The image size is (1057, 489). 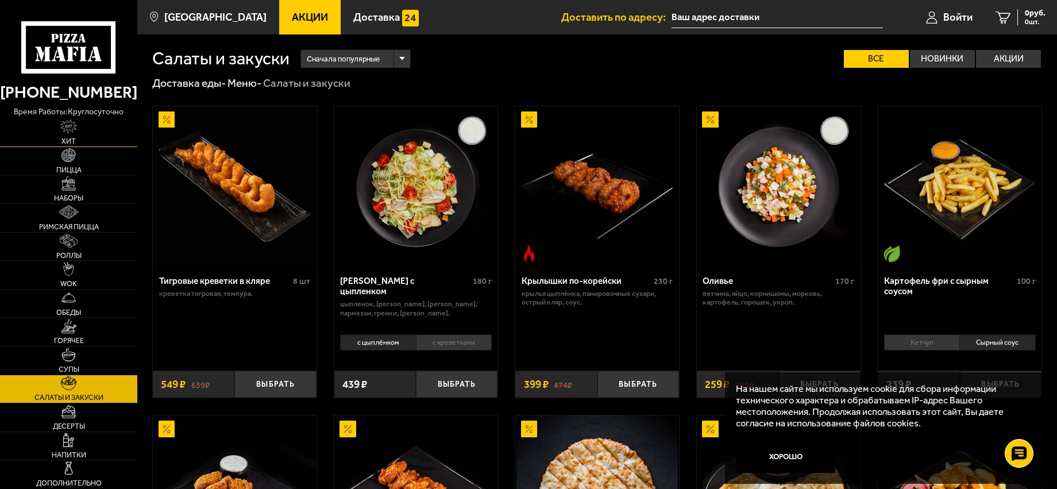 What do you see at coordinates (785, 456) in the screenshot?
I see `button: Хорошо` at bounding box center [785, 456].